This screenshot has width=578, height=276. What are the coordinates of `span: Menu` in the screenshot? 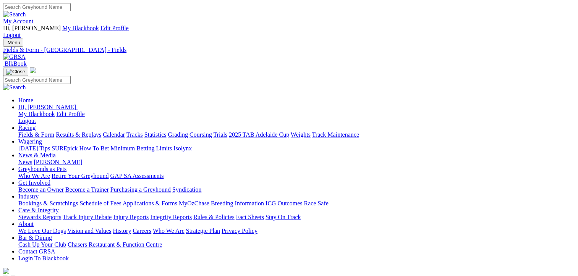 It's located at (14, 42).